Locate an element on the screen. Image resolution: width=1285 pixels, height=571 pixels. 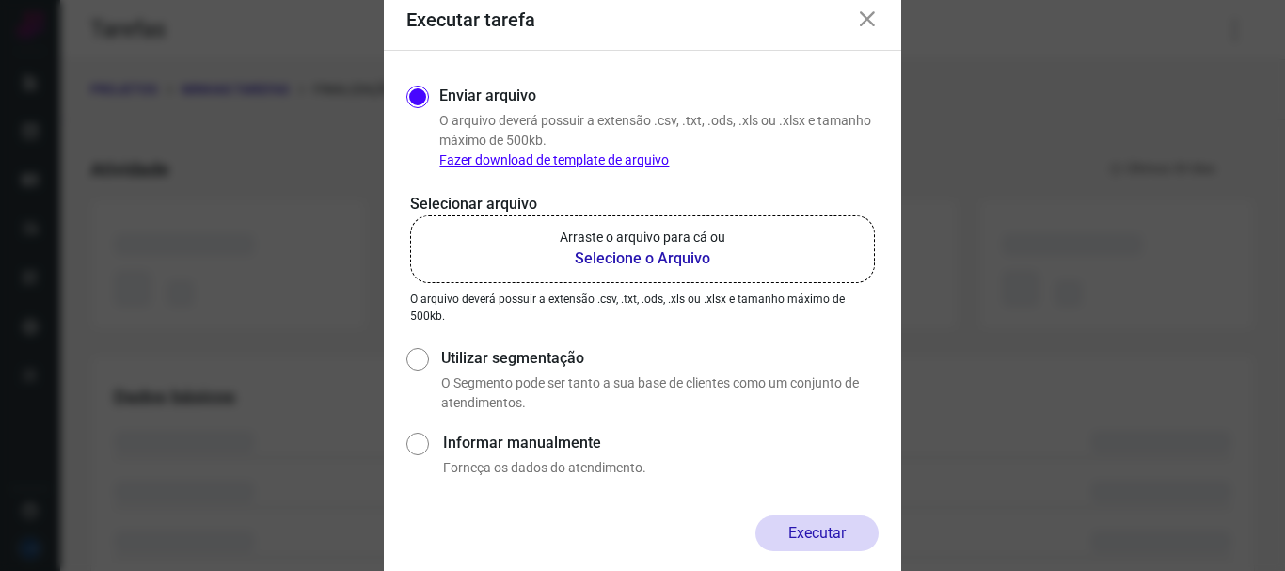
h3: Executar tarefa is located at coordinates (470, 20).